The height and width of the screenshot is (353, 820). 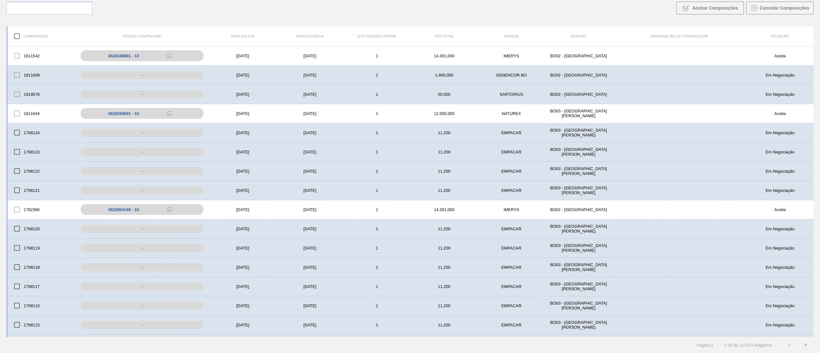 I want to click on div: Pedido Compra SAP, so click(x=142, y=36).